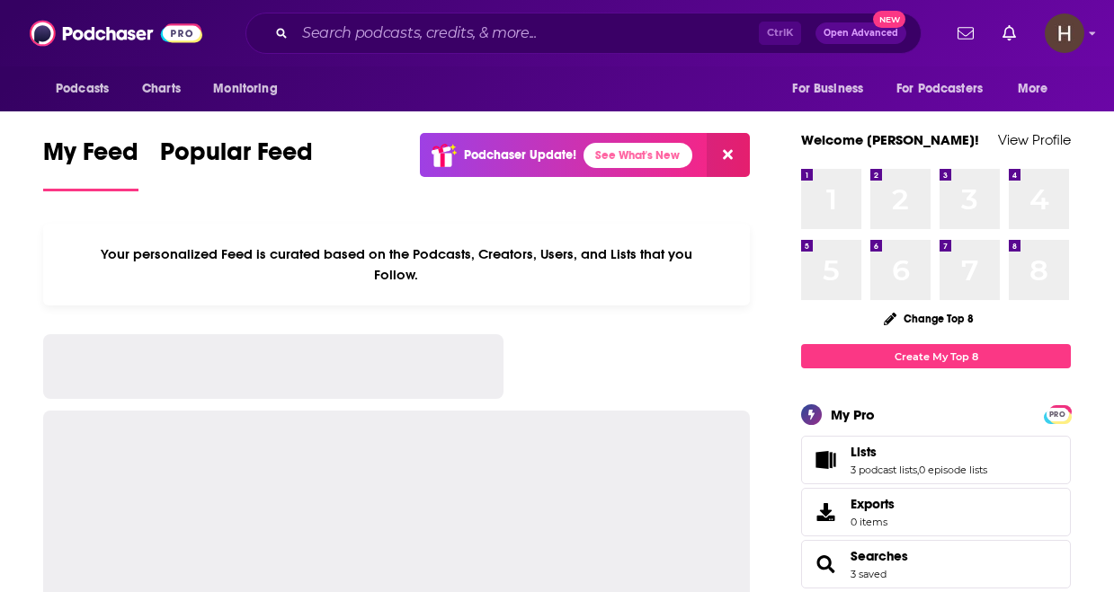 Image resolution: width=1114 pixels, height=592 pixels. What do you see at coordinates (868, 574) in the screenshot?
I see `a: 3 saved` at bounding box center [868, 574].